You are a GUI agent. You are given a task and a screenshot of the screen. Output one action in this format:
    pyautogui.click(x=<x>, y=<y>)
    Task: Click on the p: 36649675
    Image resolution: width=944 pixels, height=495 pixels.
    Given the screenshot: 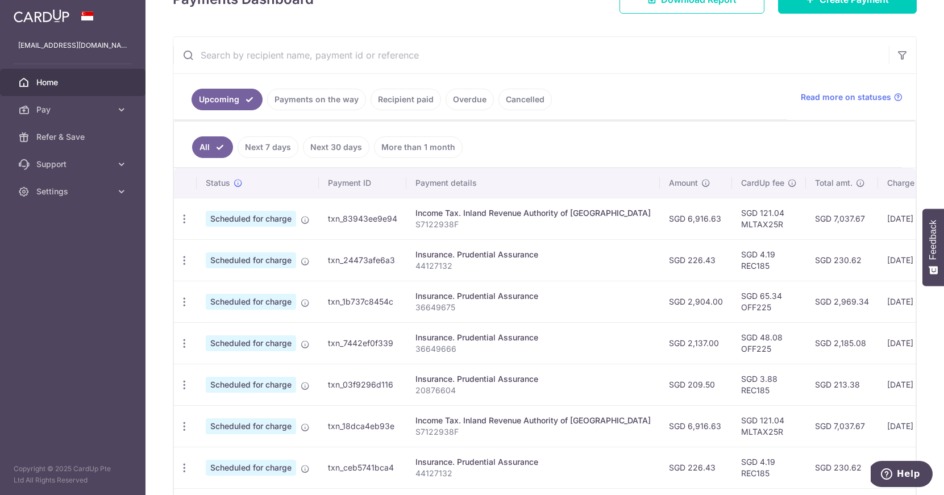 What is the action you would take?
    pyautogui.click(x=533, y=308)
    